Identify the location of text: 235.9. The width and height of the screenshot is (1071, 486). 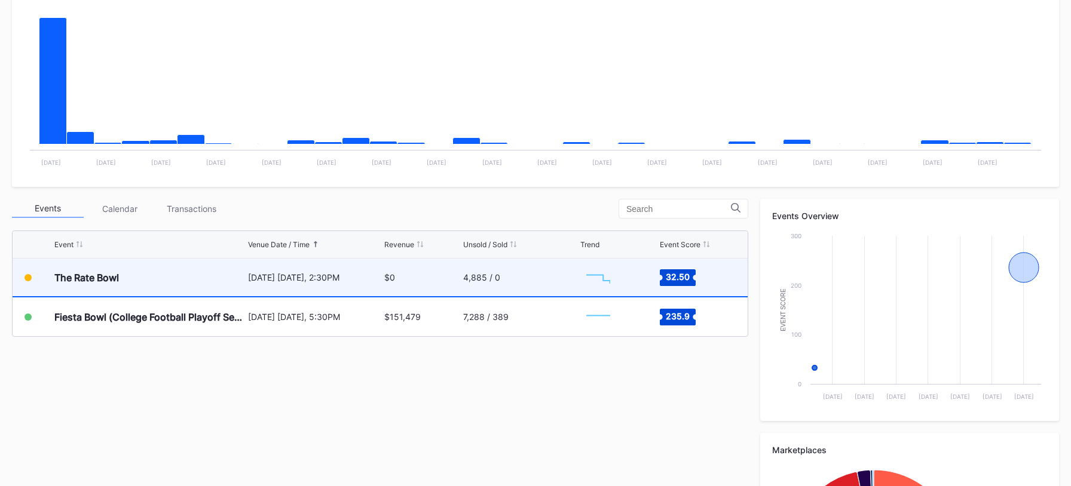
(678, 315).